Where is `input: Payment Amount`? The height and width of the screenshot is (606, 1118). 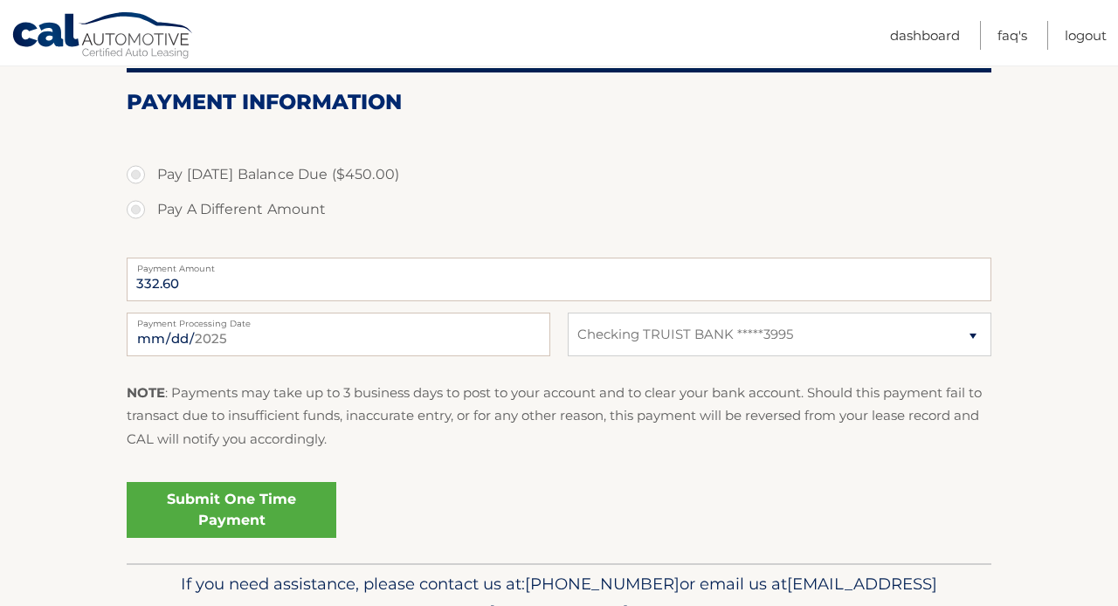 input: Payment Amount is located at coordinates (559, 280).